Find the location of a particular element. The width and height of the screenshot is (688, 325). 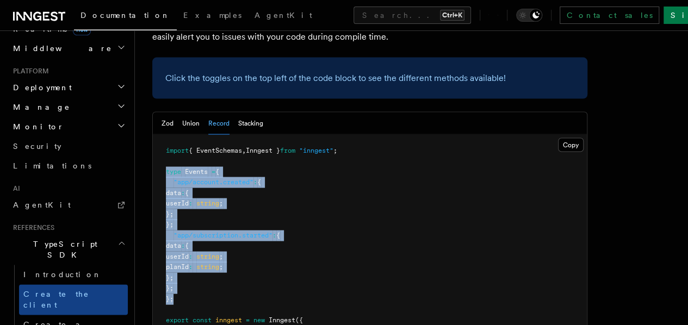

button: Deployment is located at coordinates (68, 88).